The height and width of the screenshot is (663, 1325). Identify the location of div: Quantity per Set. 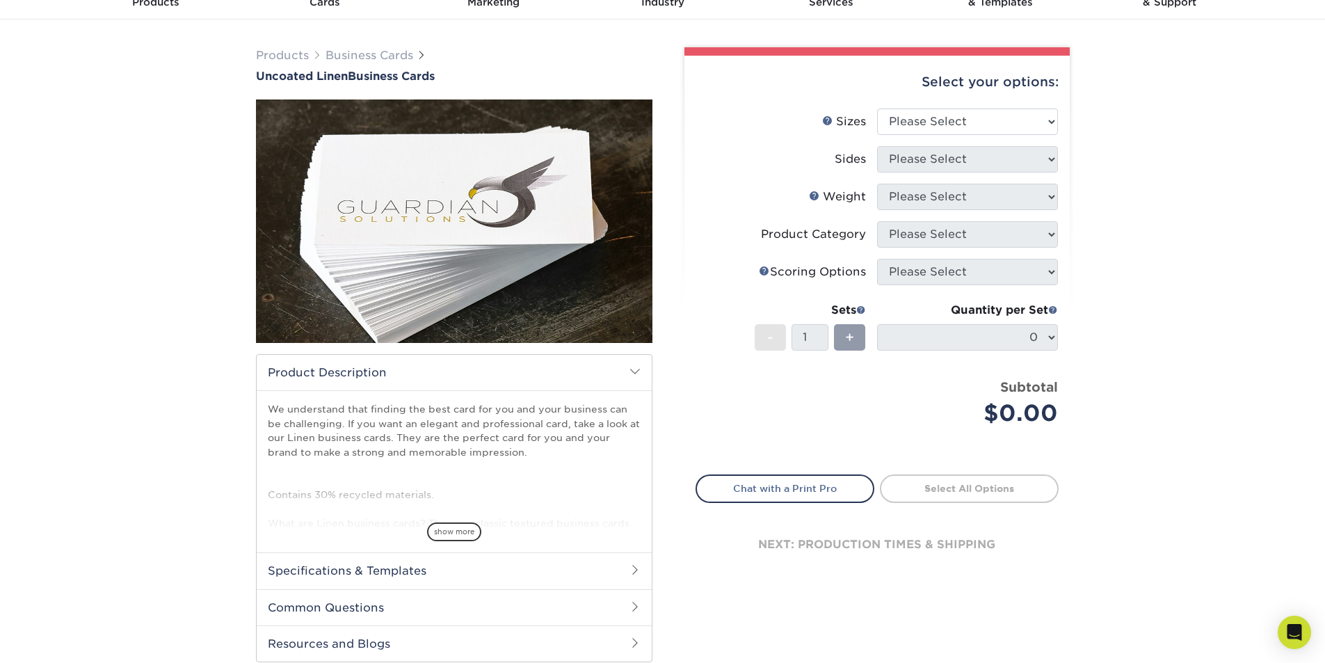
(968, 310).